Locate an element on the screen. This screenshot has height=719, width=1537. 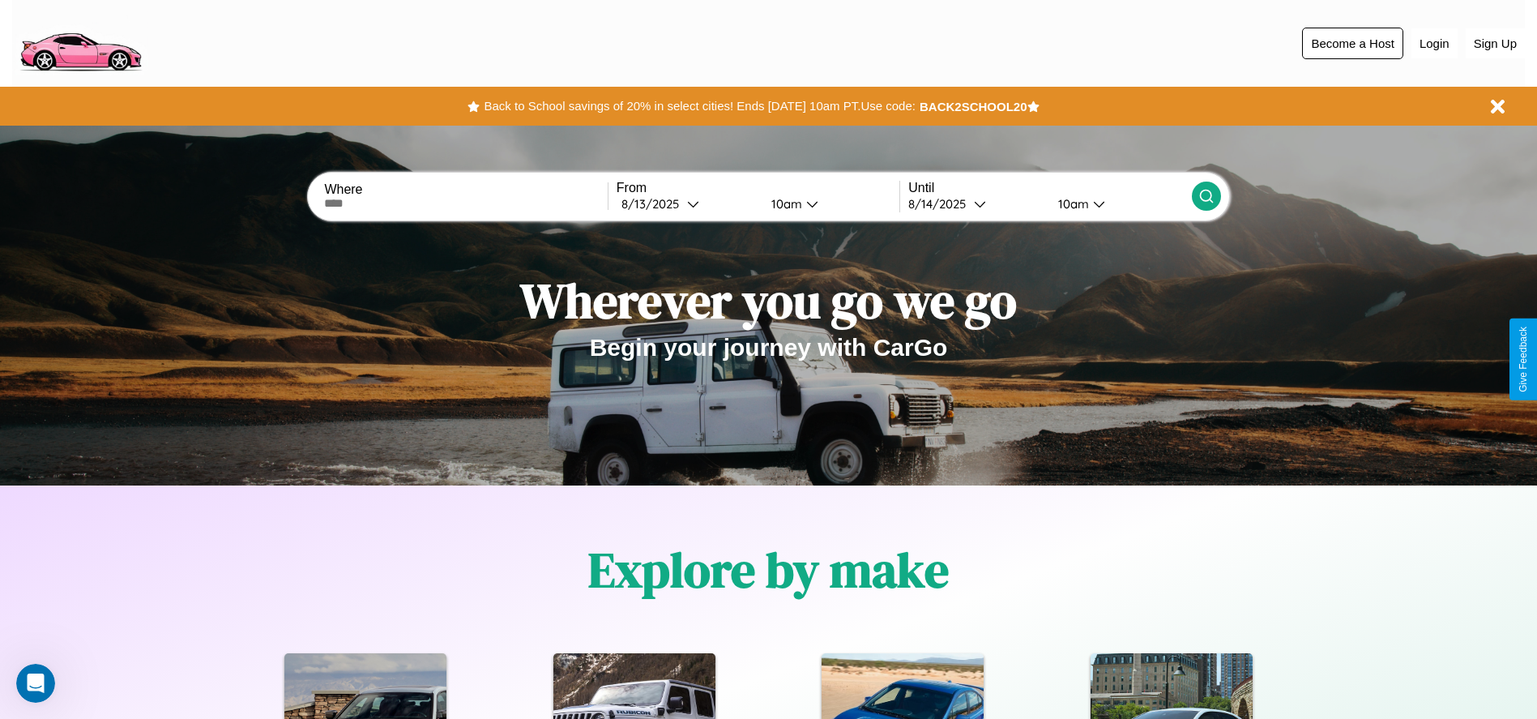
button: 8/13/2025 is located at coordinates (687, 203).